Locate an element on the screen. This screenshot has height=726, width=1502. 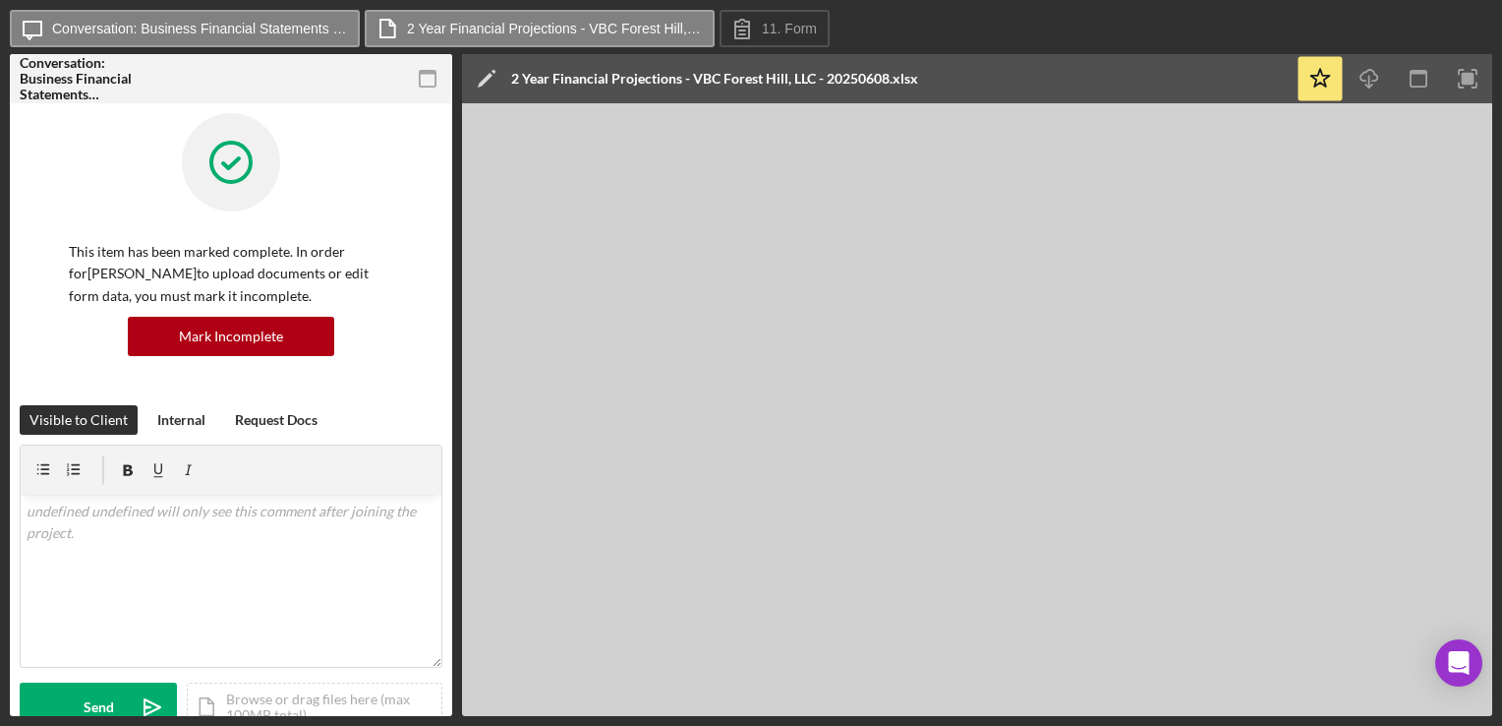
label: 2 Year Financial Projections - VBC Forest Hill, LLC - 20250608.xlsx is located at coordinates (555, 29).